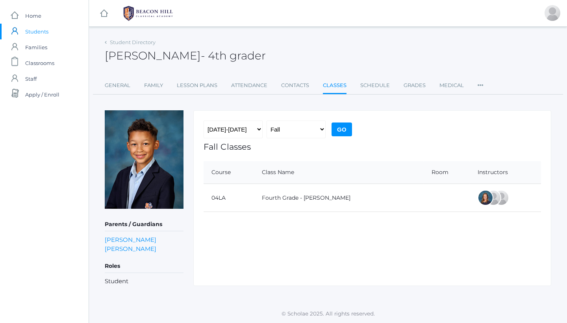 The width and height of the screenshot is (567, 323). I want to click on a: Contacts, so click(295, 85).